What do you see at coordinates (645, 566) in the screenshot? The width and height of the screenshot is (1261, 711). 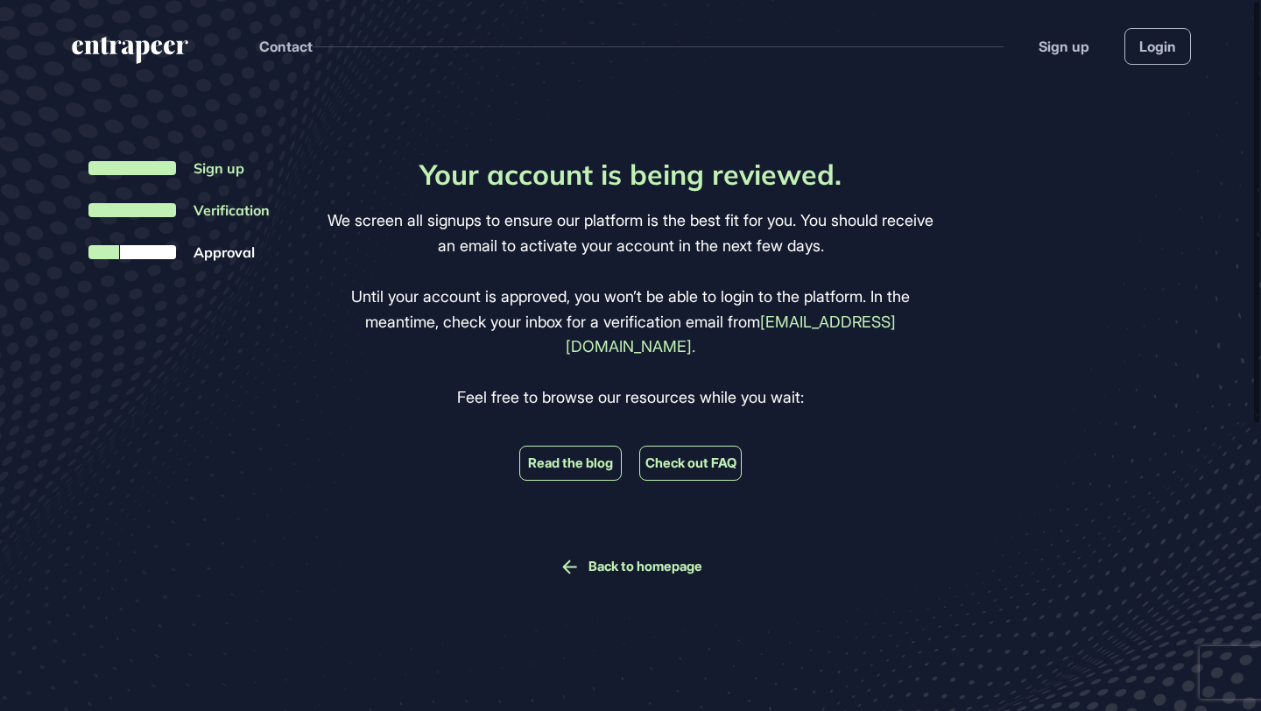 I see `a: Back to homepage` at bounding box center [645, 566].